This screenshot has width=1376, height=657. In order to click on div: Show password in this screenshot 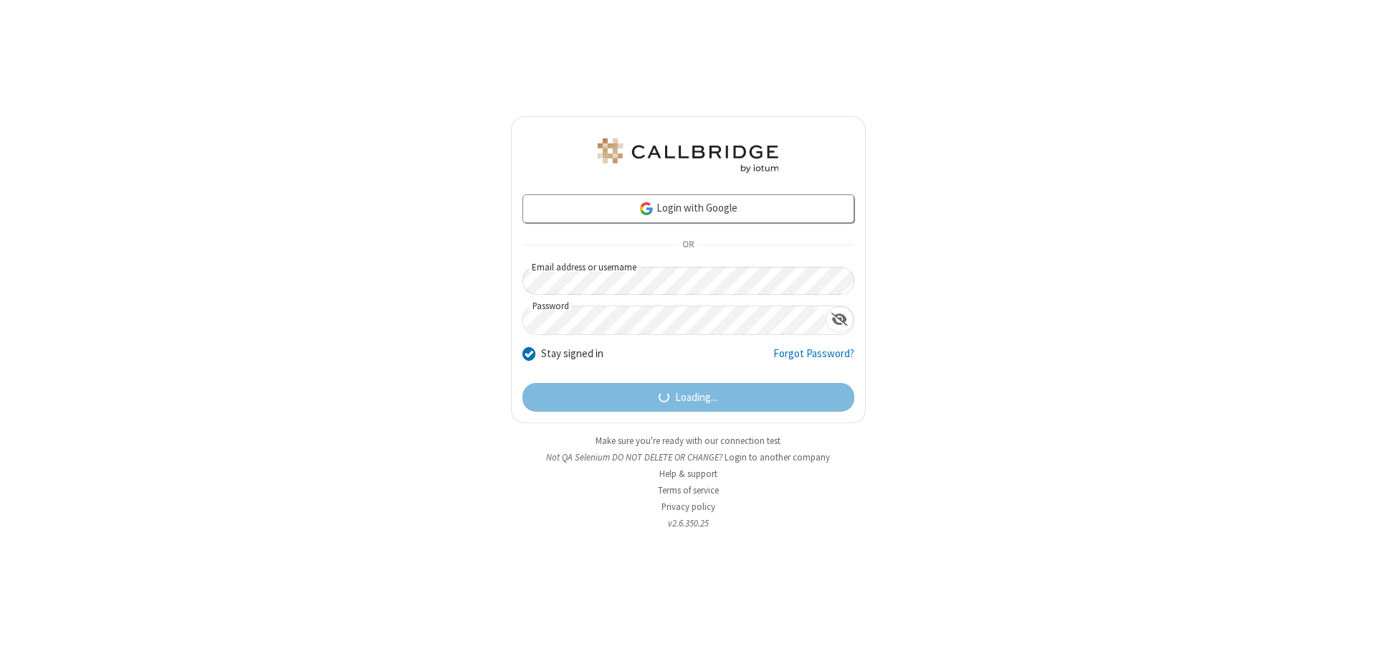, I will do `click(839, 319)`.